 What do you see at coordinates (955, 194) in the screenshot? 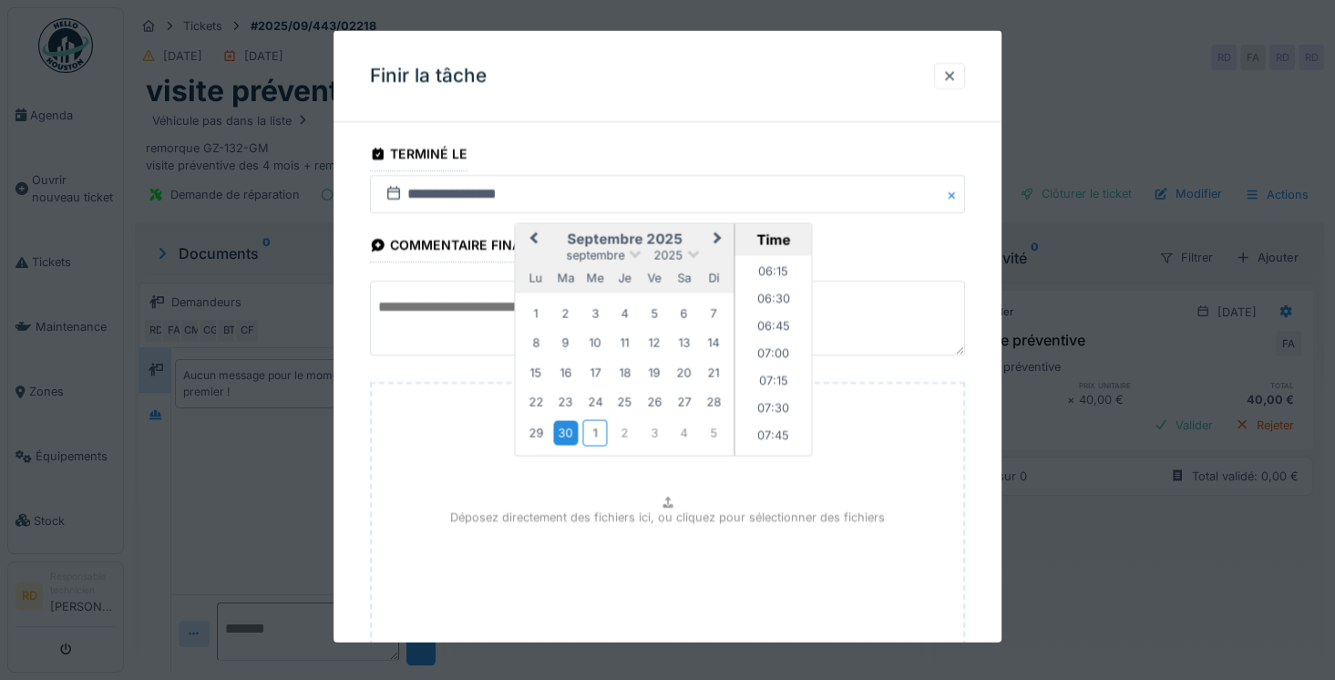
I see `button: Close` at bounding box center [955, 194].